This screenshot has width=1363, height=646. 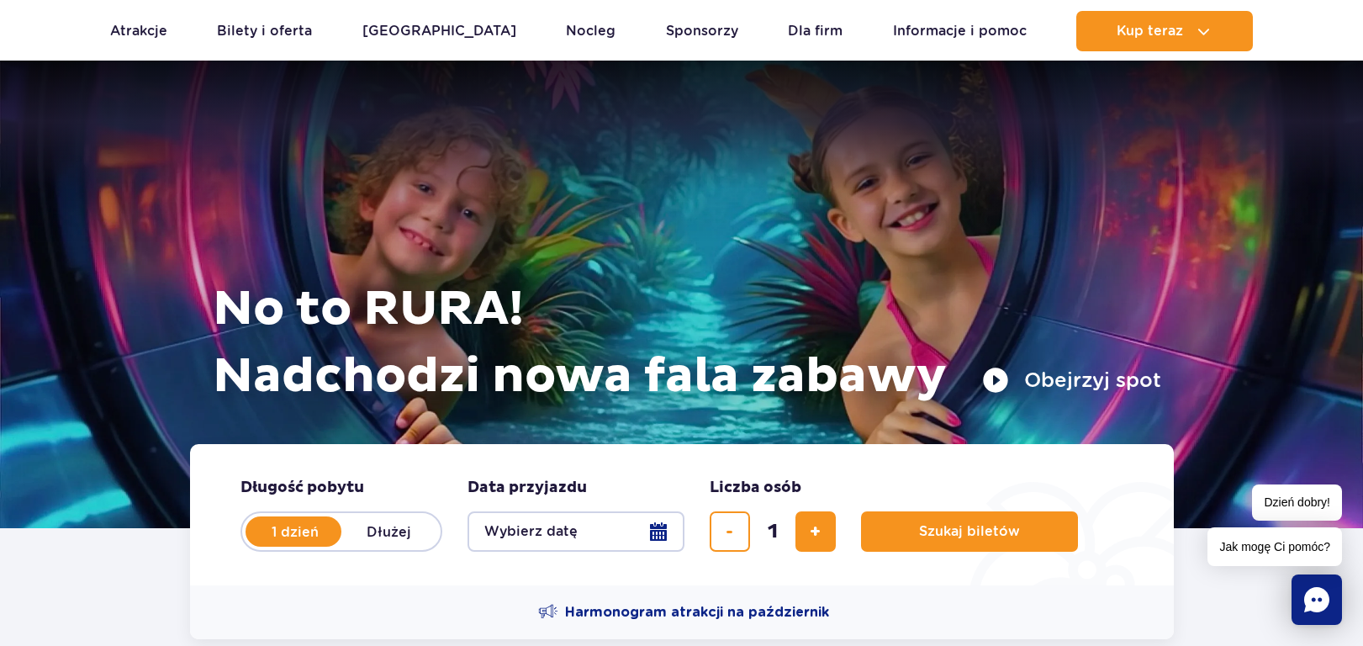 What do you see at coordinates (590, 31) in the screenshot?
I see `a: Nocleg` at bounding box center [590, 31].